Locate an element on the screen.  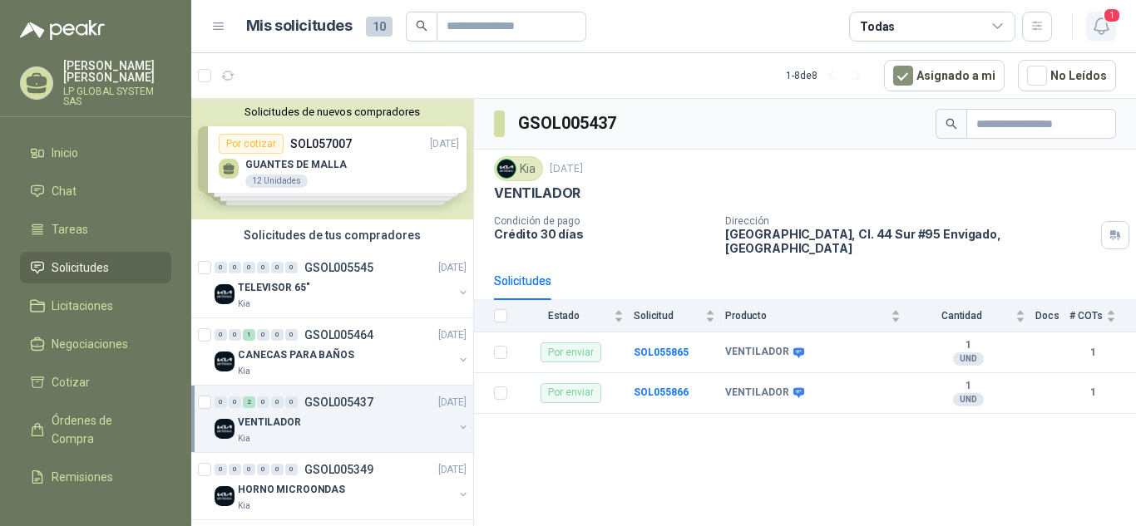
th: Solicitud is located at coordinates (679, 316).